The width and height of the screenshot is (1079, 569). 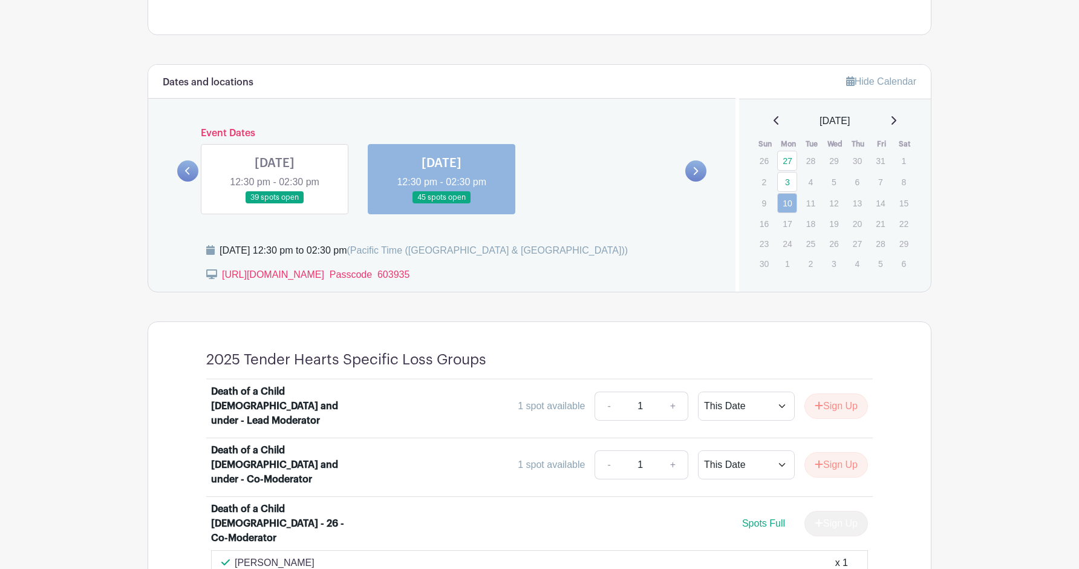 What do you see at coordinates (764, 203) in the screenshot?
I see `p: 9` at bounding box center [764, 203].